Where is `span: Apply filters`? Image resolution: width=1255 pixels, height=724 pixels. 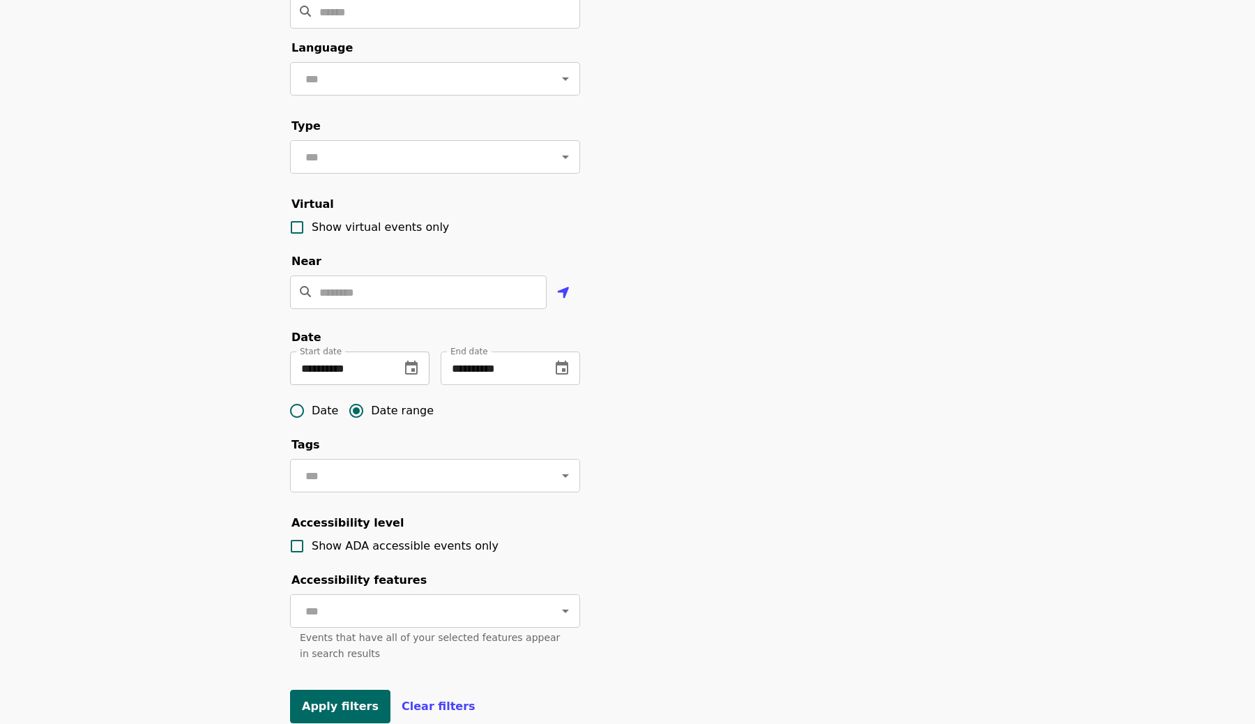 span: Apply filters is located at coordinates (340, 706).